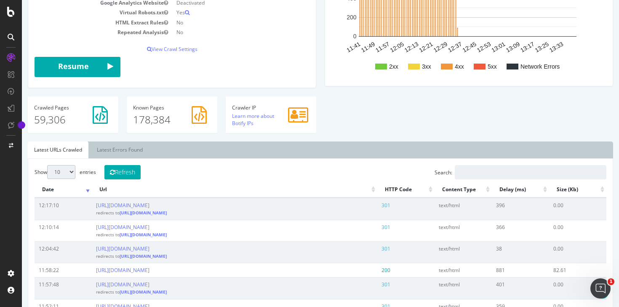 The width and height of the screenshot is (619, 307). What do you see at coordinates (491, 47) in the screenshot?
I see `text: 13:09` at bounding box center [491, 47].